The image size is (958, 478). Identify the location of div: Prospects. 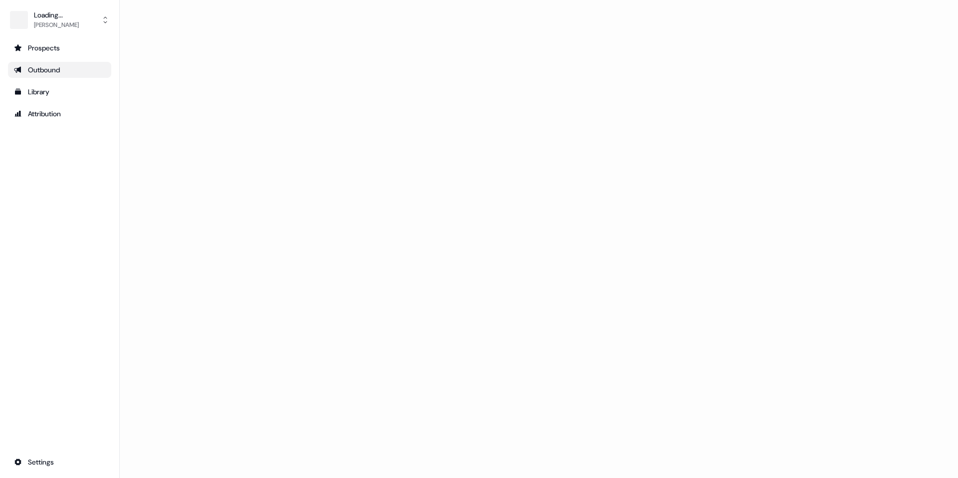
(59, 48).